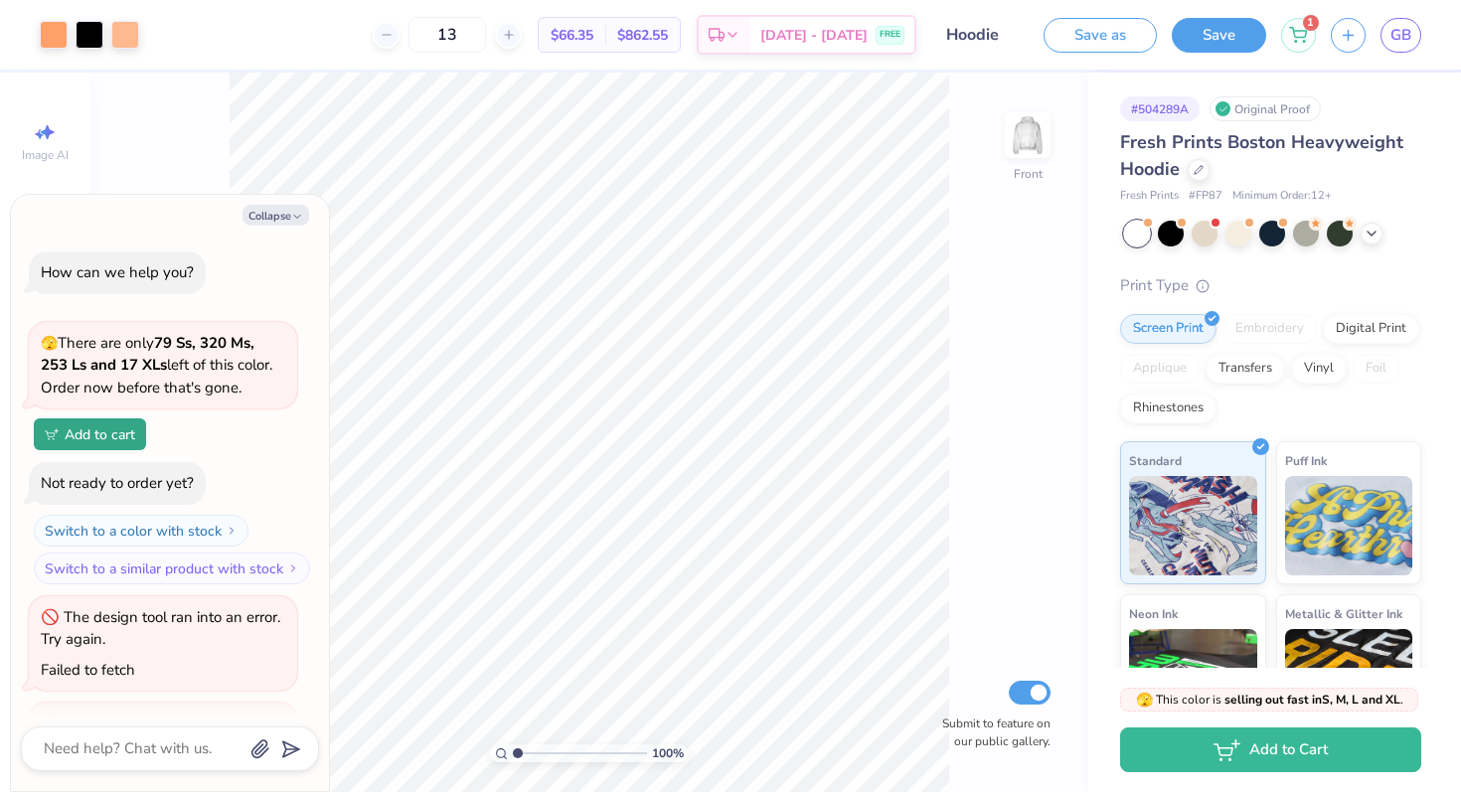 Image resolution: width=1461 pixels, height=792 pixels. Describe the element at coordinates (1400, 35) in the screenshot. I see `span: GB` at that location.